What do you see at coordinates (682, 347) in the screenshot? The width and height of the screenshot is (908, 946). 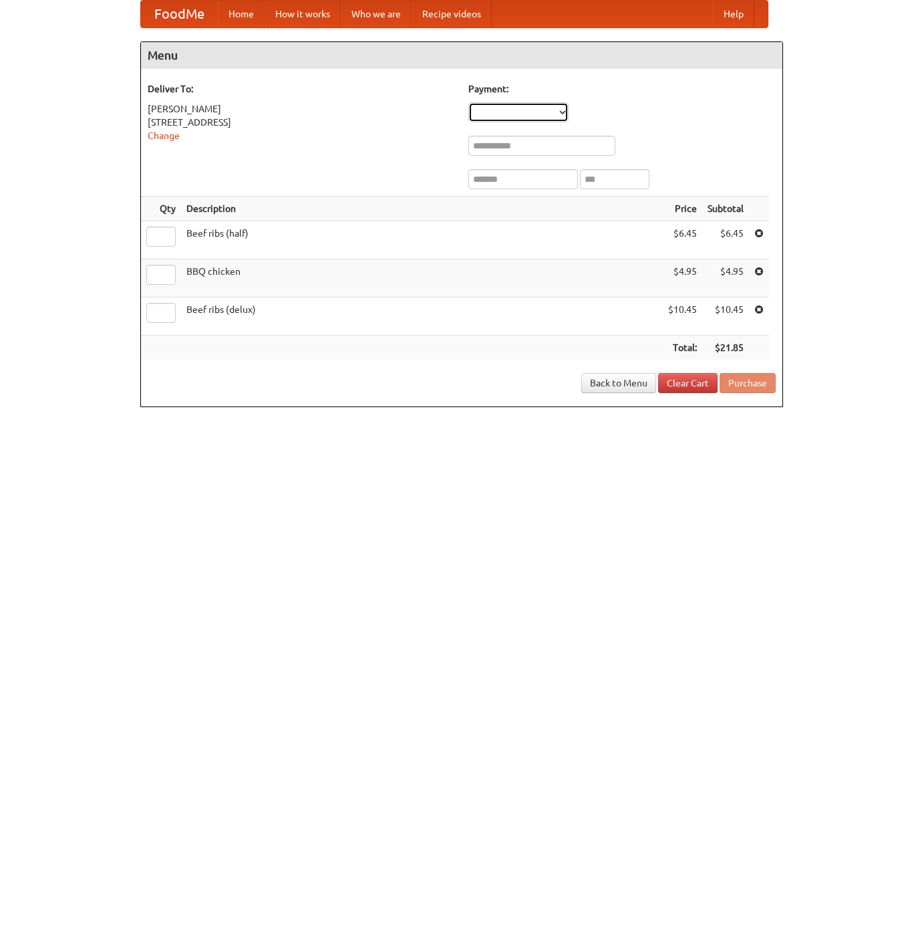 I see `th: Total:` at bounding box center [682, 347].